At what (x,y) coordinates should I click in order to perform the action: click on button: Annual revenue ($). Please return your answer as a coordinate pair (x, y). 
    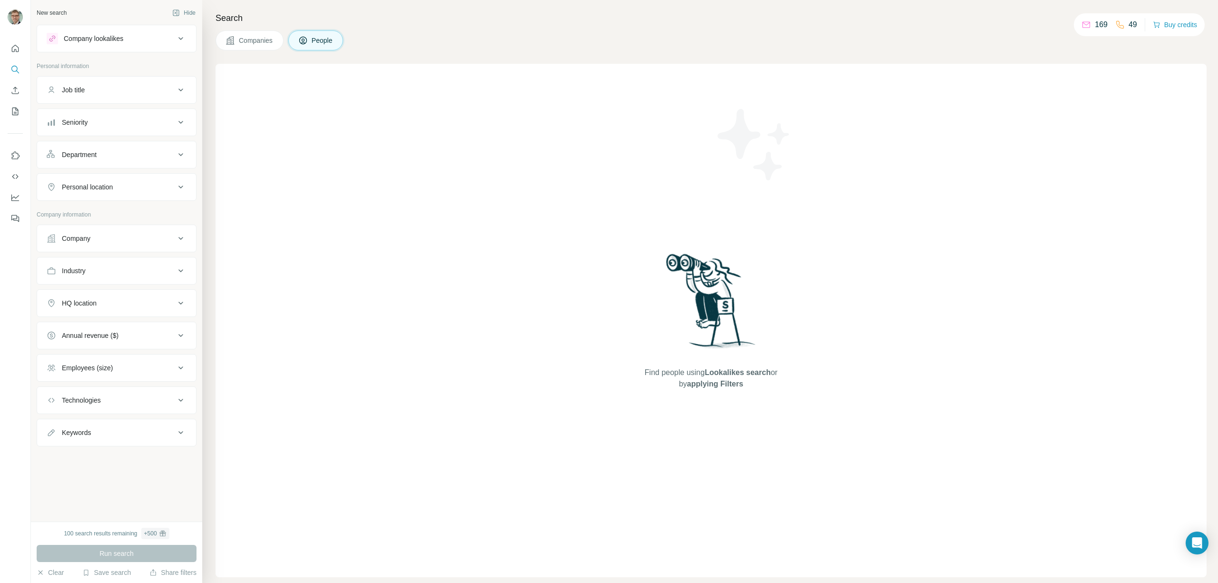
    Looking at the image, I should click on (117, 336).